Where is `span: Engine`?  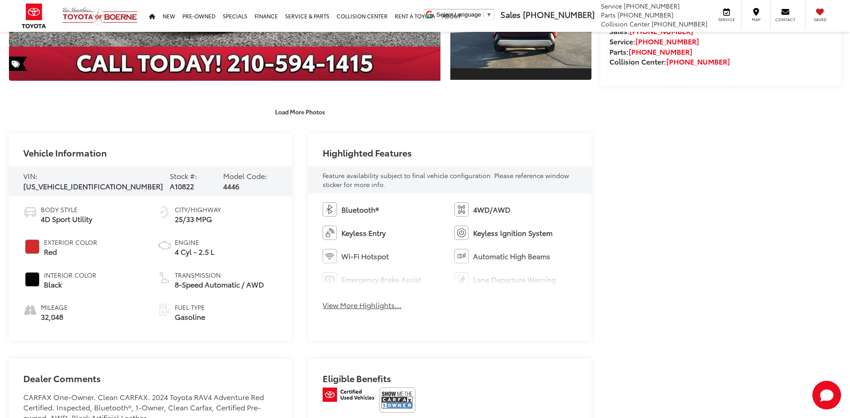
span: Engine is located at coordinates (195, 242).